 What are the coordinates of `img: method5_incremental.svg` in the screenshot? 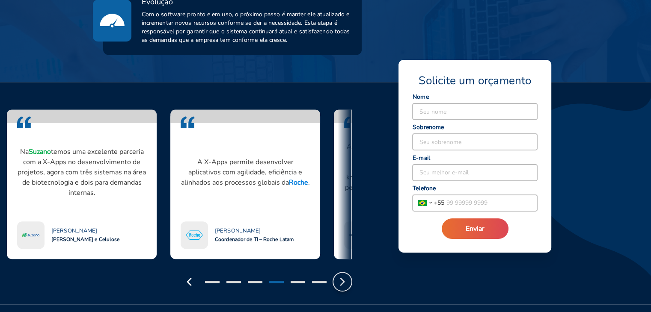 It's located at (112, 21).